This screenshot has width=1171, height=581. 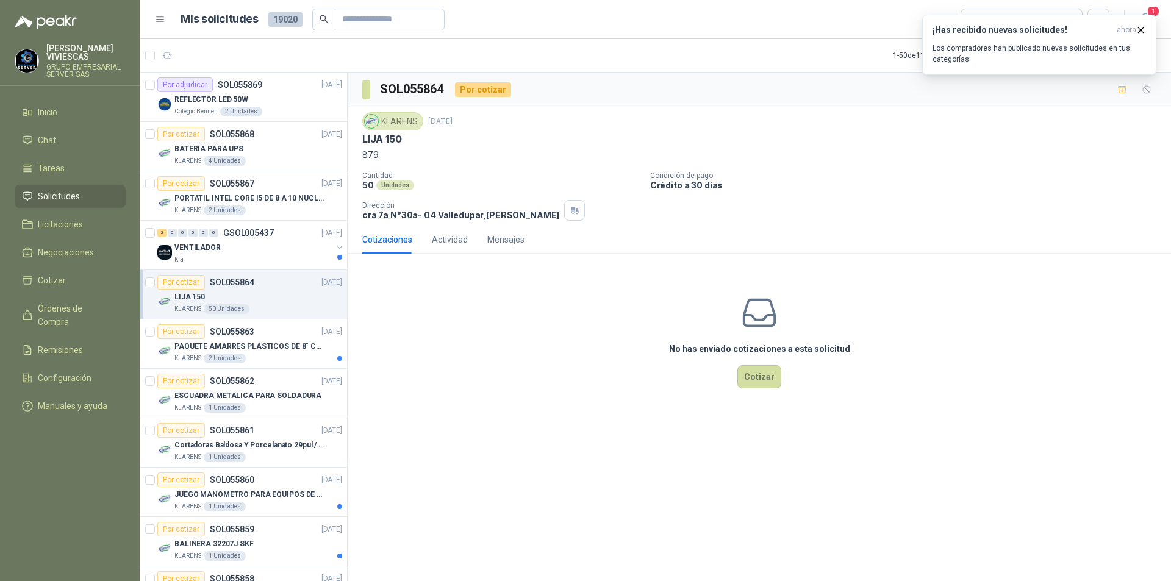 What do you see at coordinates (52, 281) in the screenshot?
I see `span: Cotizar` at bounding box center [52, 281].